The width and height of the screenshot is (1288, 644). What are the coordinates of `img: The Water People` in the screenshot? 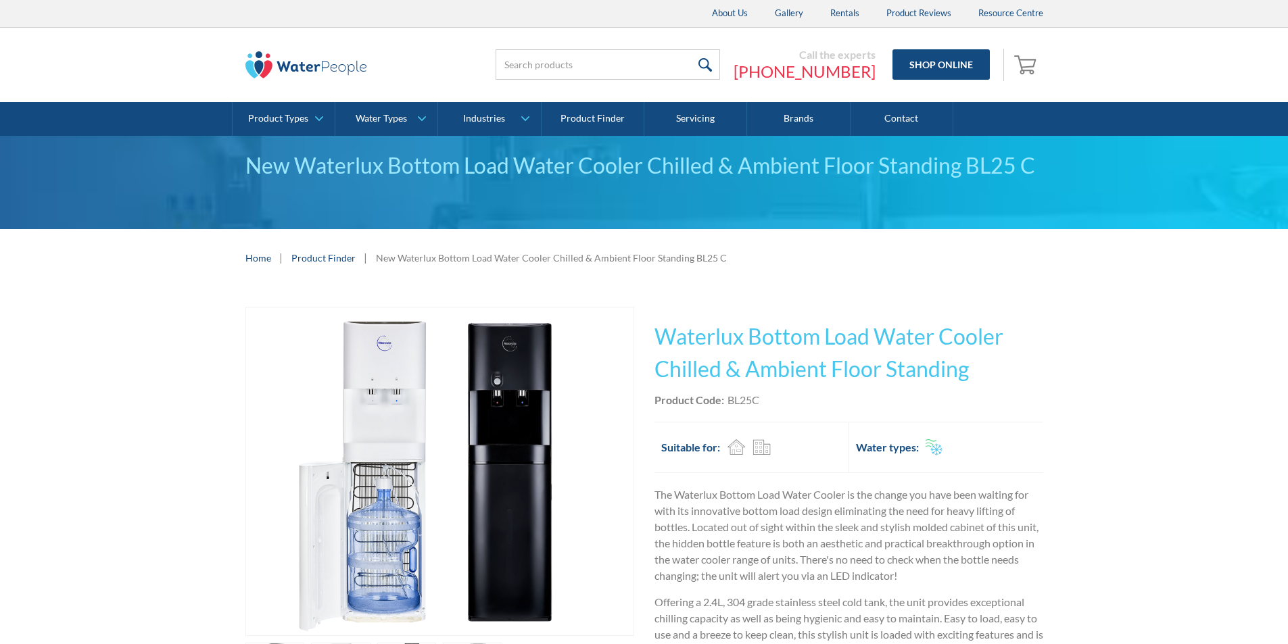 It's located at (306, 65).